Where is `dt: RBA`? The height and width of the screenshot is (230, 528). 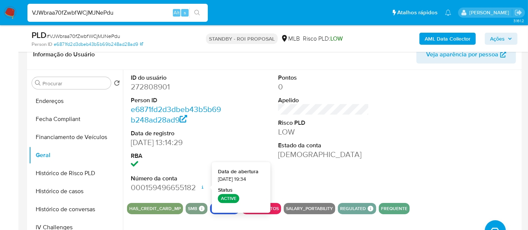
dt: RBA is located at coordinates (176, 156).